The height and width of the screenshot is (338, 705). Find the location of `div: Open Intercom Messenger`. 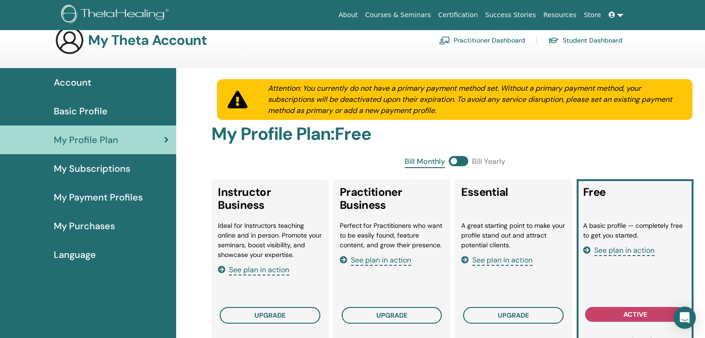

div: Open Intercom Messenger is located at coordinates (685, 318).